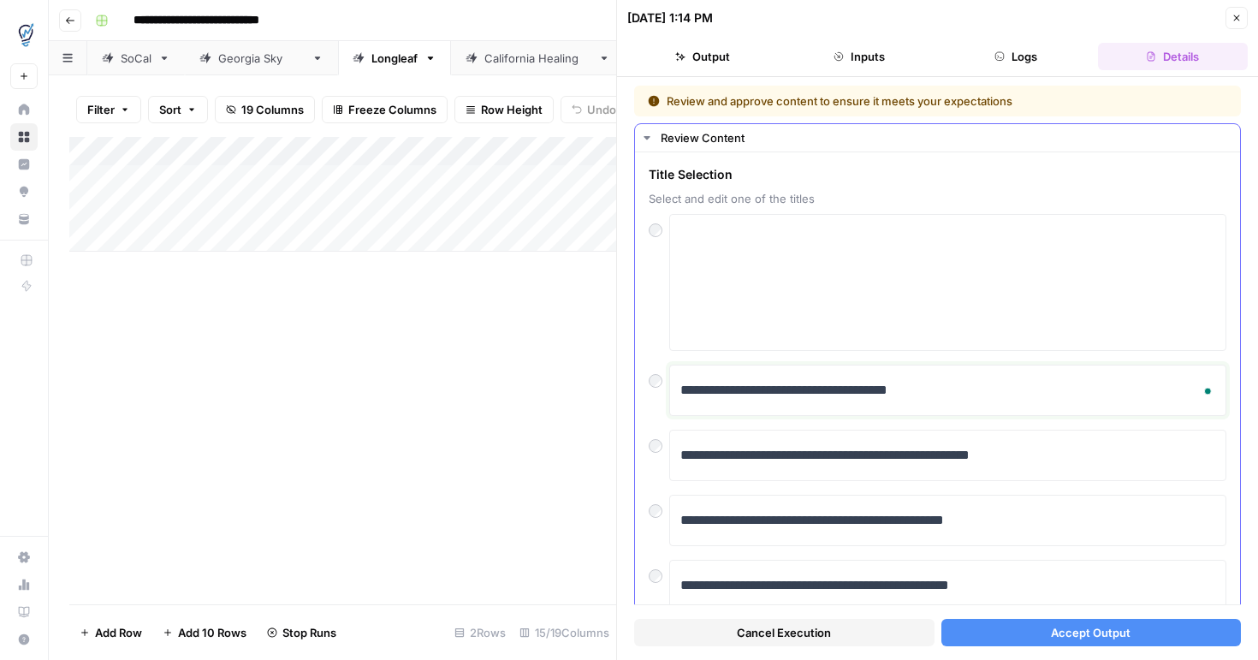 The height and width of the screenshot is (660, 1258). What do you see at coordinates (702, 56) in the screenshot?
I see `button: Output` at bounding box center [702, 56].